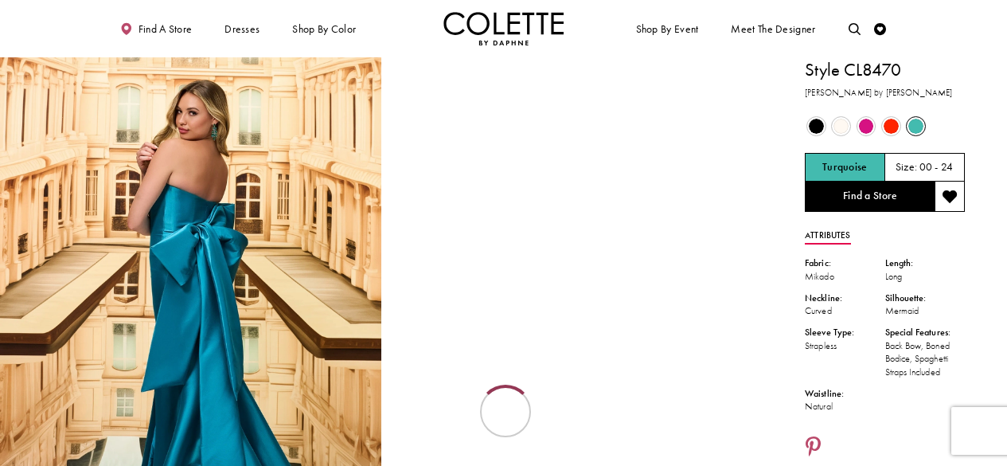 This screenshot has height=466, width=1007. I want to click on h5: 00 - 24, so click(936, 167).